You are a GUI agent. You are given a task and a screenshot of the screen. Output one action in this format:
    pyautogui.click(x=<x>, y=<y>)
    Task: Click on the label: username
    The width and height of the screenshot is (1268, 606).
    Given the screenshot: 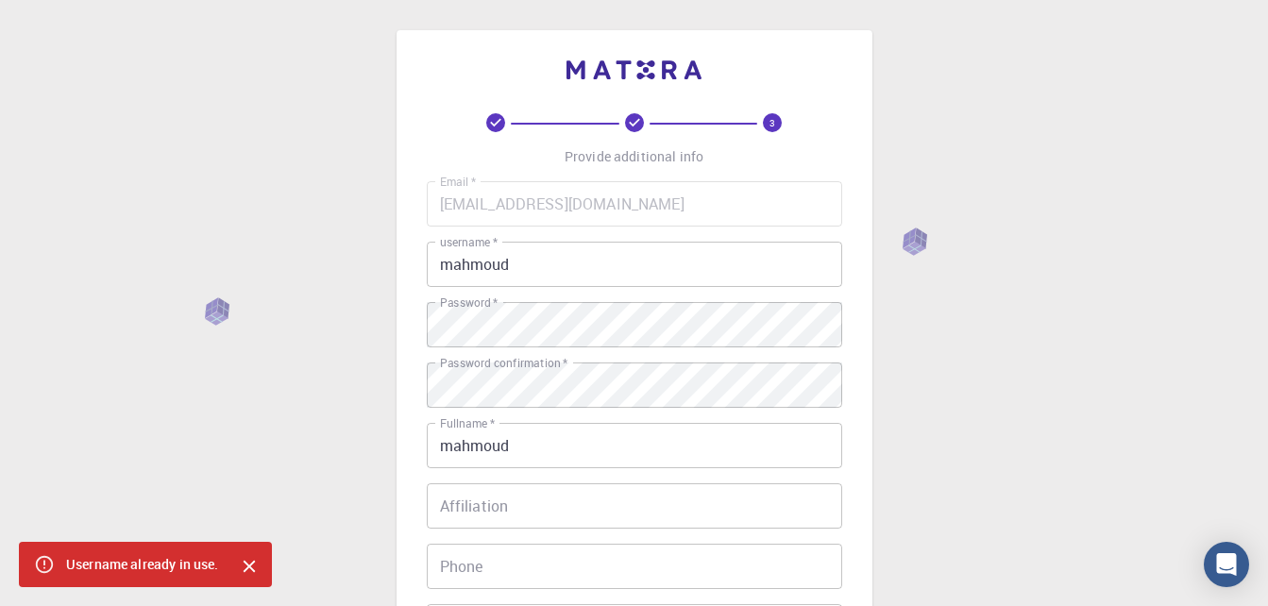 What is the action you would take?
    pyautogui.click(x=468, y=242)
    